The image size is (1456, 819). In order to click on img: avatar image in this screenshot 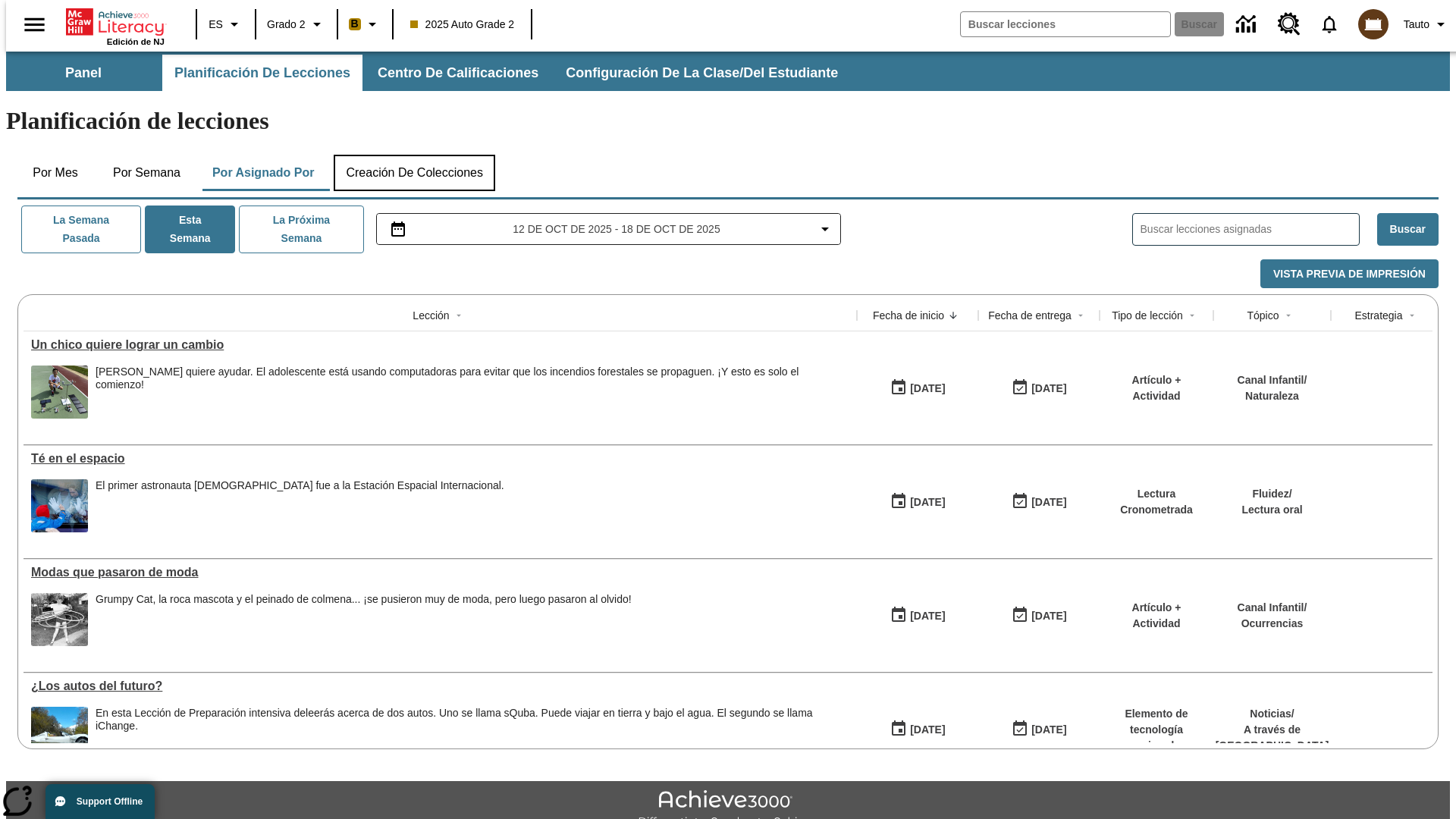, I will do `click(1373, 24)`.